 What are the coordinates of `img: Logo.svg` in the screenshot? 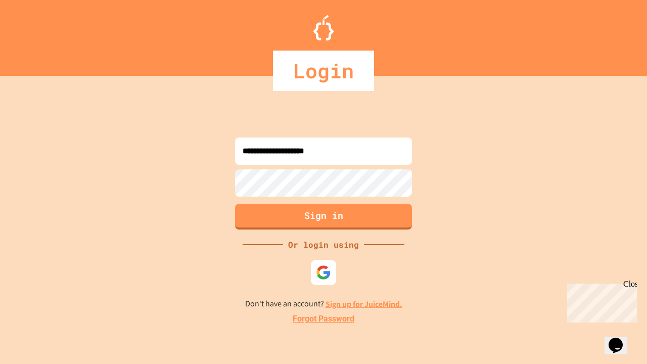 It's located at (323, 28).